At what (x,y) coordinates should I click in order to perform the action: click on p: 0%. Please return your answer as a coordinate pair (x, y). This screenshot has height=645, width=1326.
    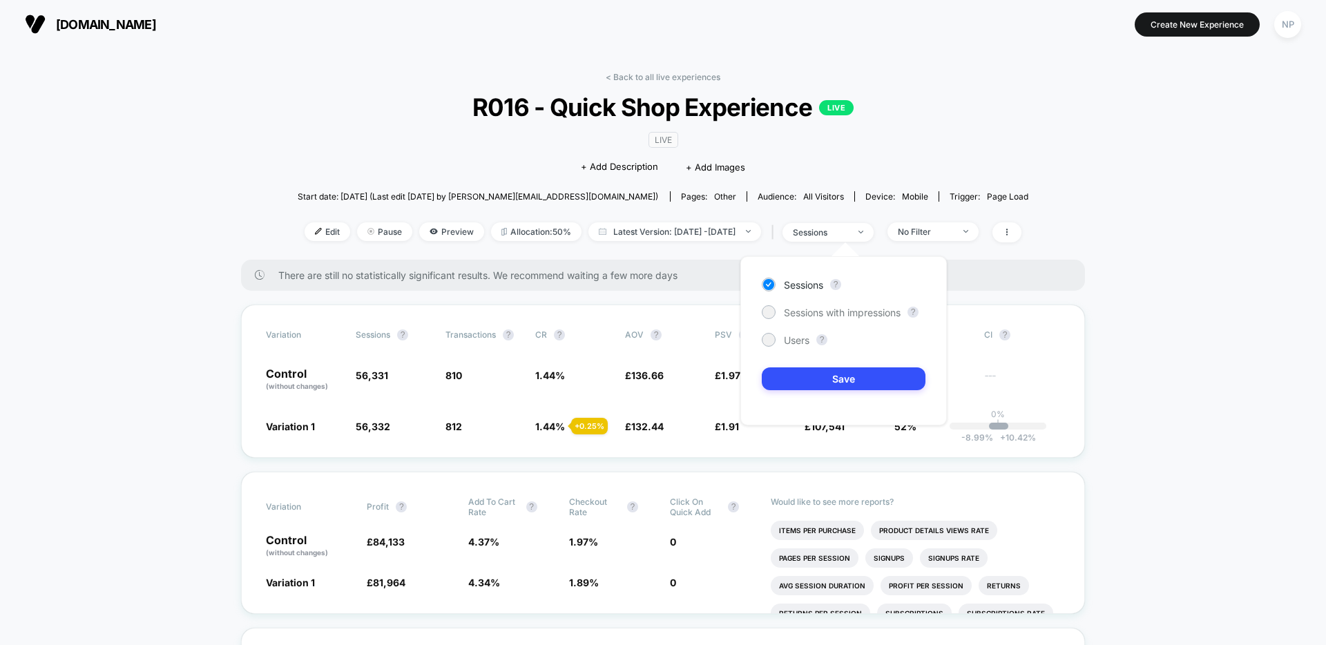
    Looking at the image, I should click on (998, 414).